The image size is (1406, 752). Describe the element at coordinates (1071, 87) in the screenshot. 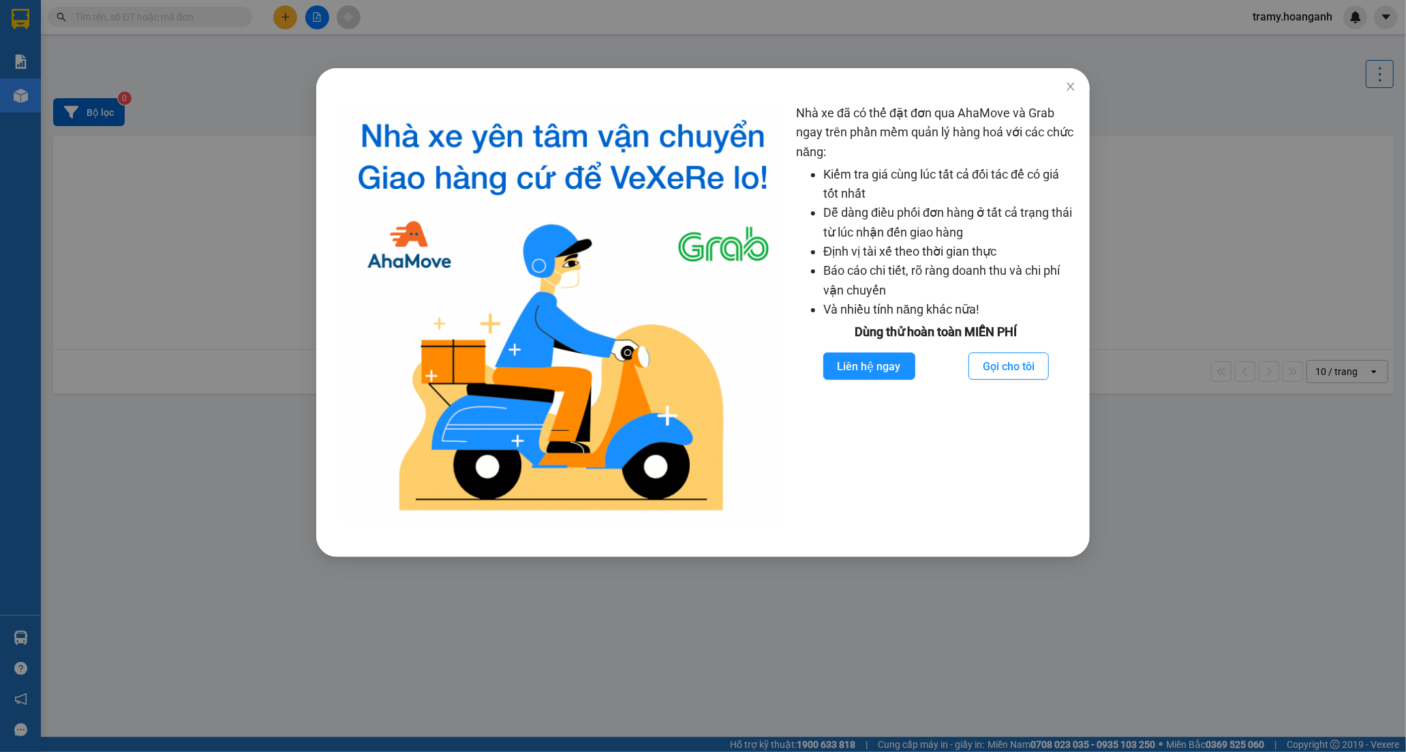

I see `button: Close` at that location.